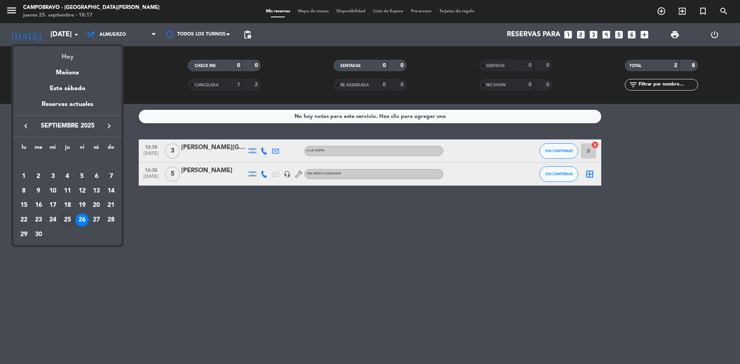 Image resolution: width=740 pixels, height=364 pixels. Describe the element at coordinates (39, 220) in the screenshot. I see `div: 23` at that location.